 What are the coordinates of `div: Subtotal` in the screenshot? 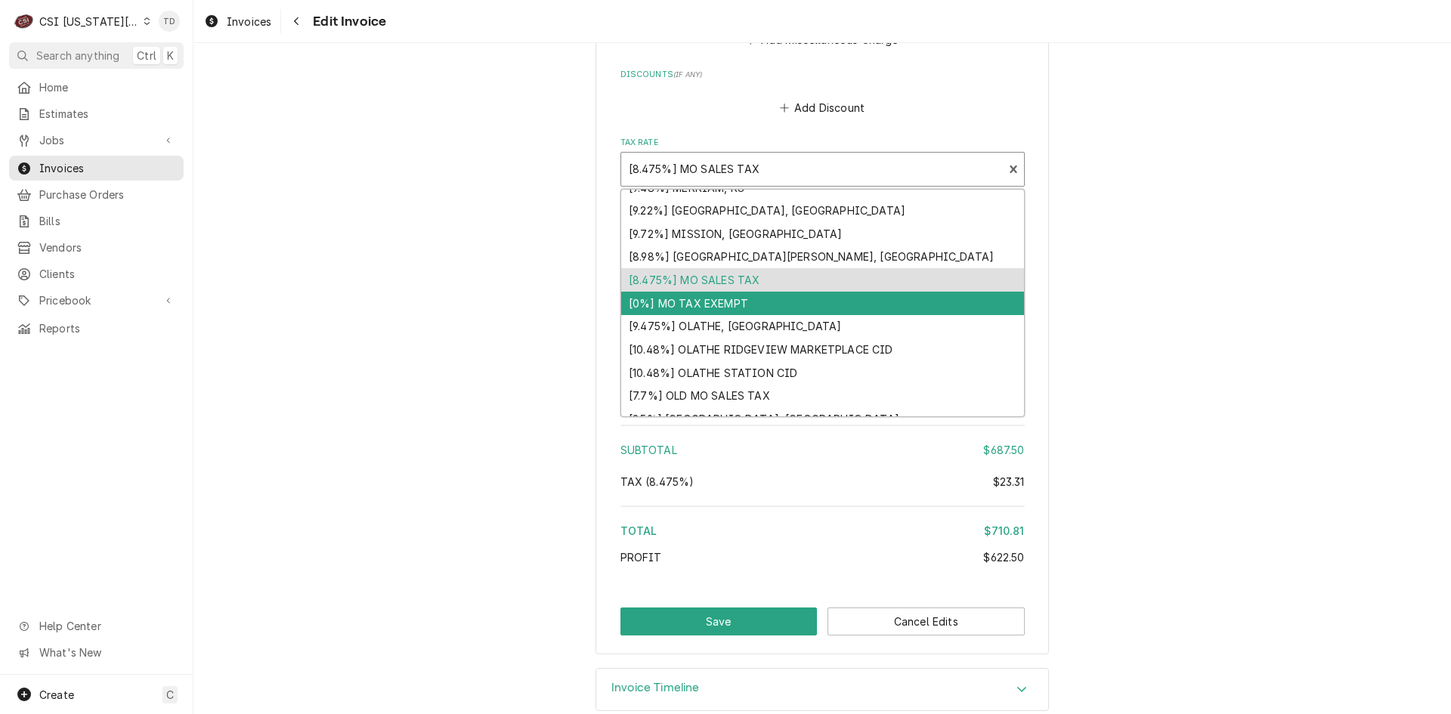 It's located at (822, 450).